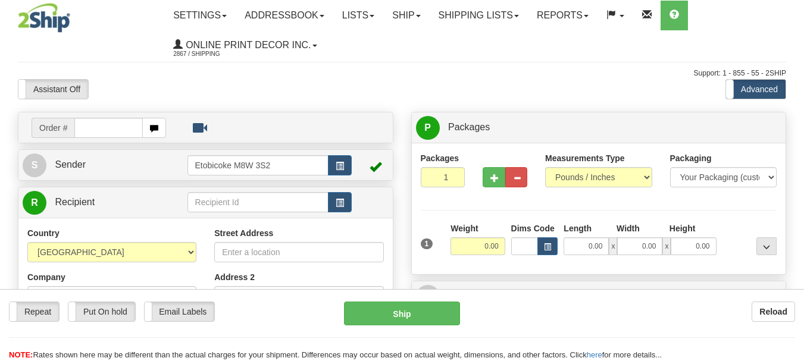 The width and height of the screenshot is (804, 361). Describe the element at coordinates (218, 54) in the screenshot. I see `span: 2867 / Shipping` at that location.